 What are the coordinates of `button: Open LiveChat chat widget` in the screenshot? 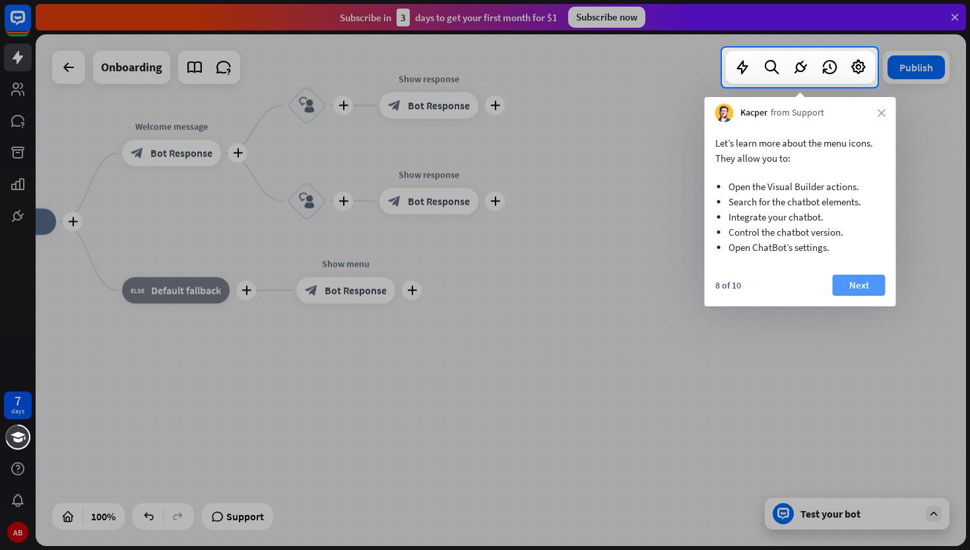 It's located at (30, 25).